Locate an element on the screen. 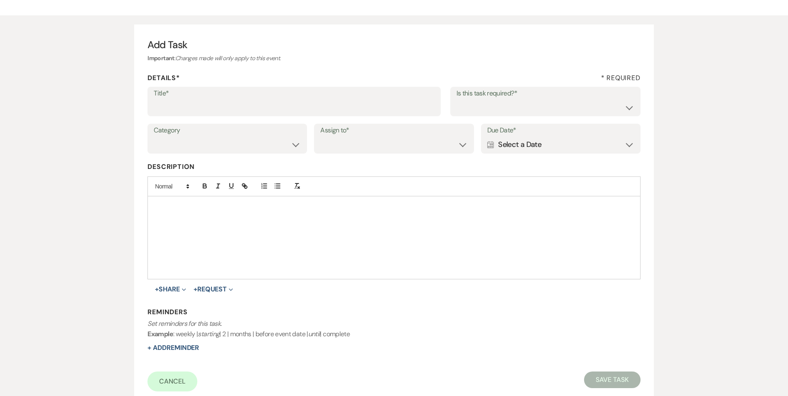 This screenshot has width=788, height=396. b: Example is located at coordinates (160, 334).